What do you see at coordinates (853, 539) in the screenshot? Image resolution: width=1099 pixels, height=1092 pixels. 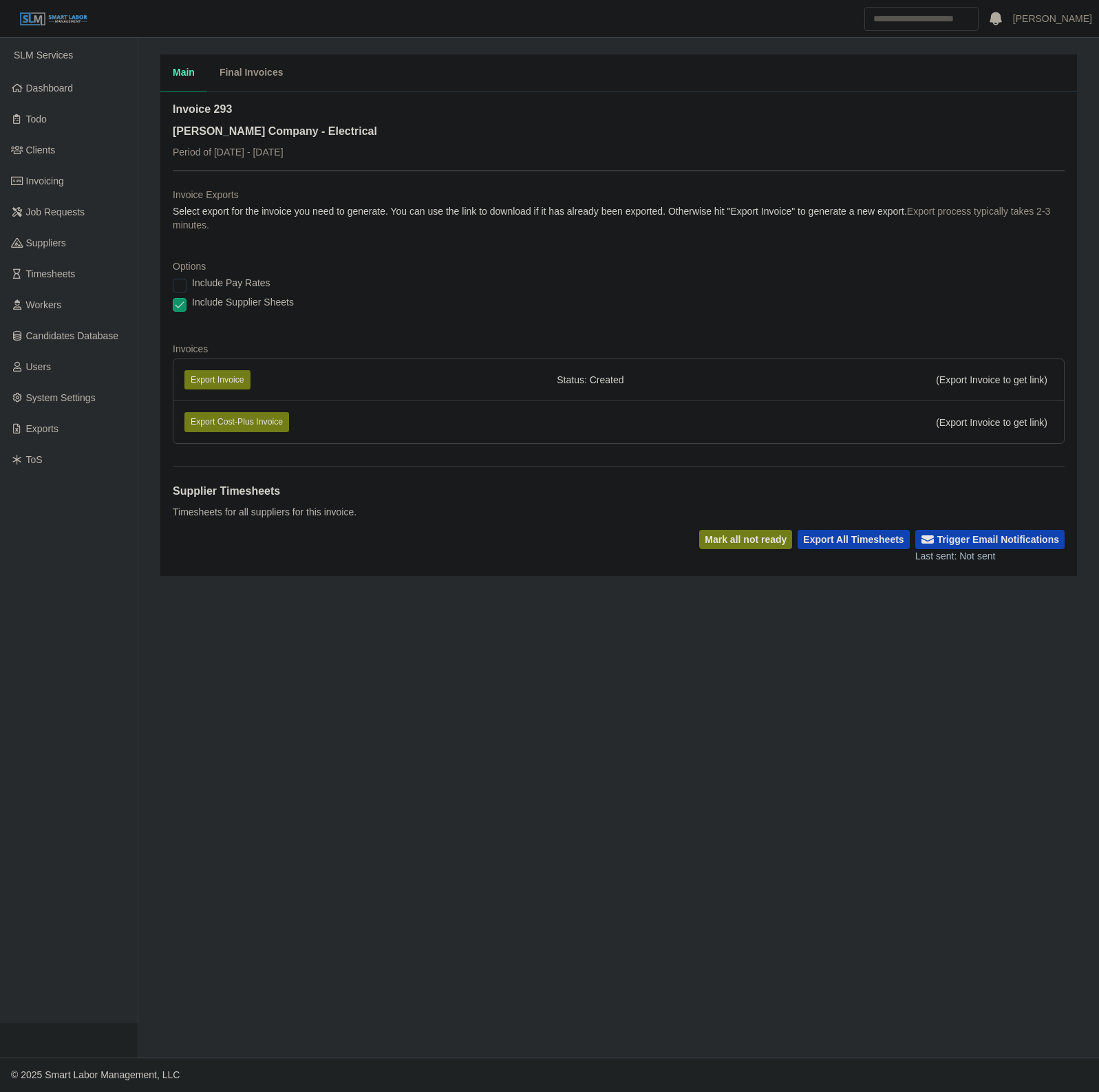 I see `button: Export All Timesheets` at bounding box center [853, 539].